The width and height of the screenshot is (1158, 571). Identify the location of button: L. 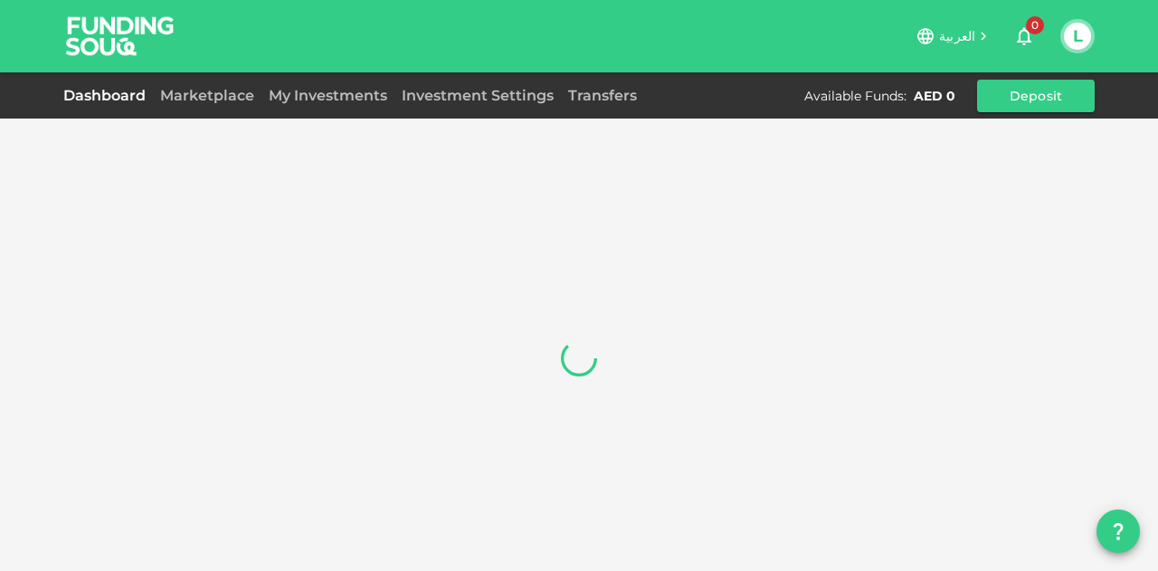
(1078, 36).